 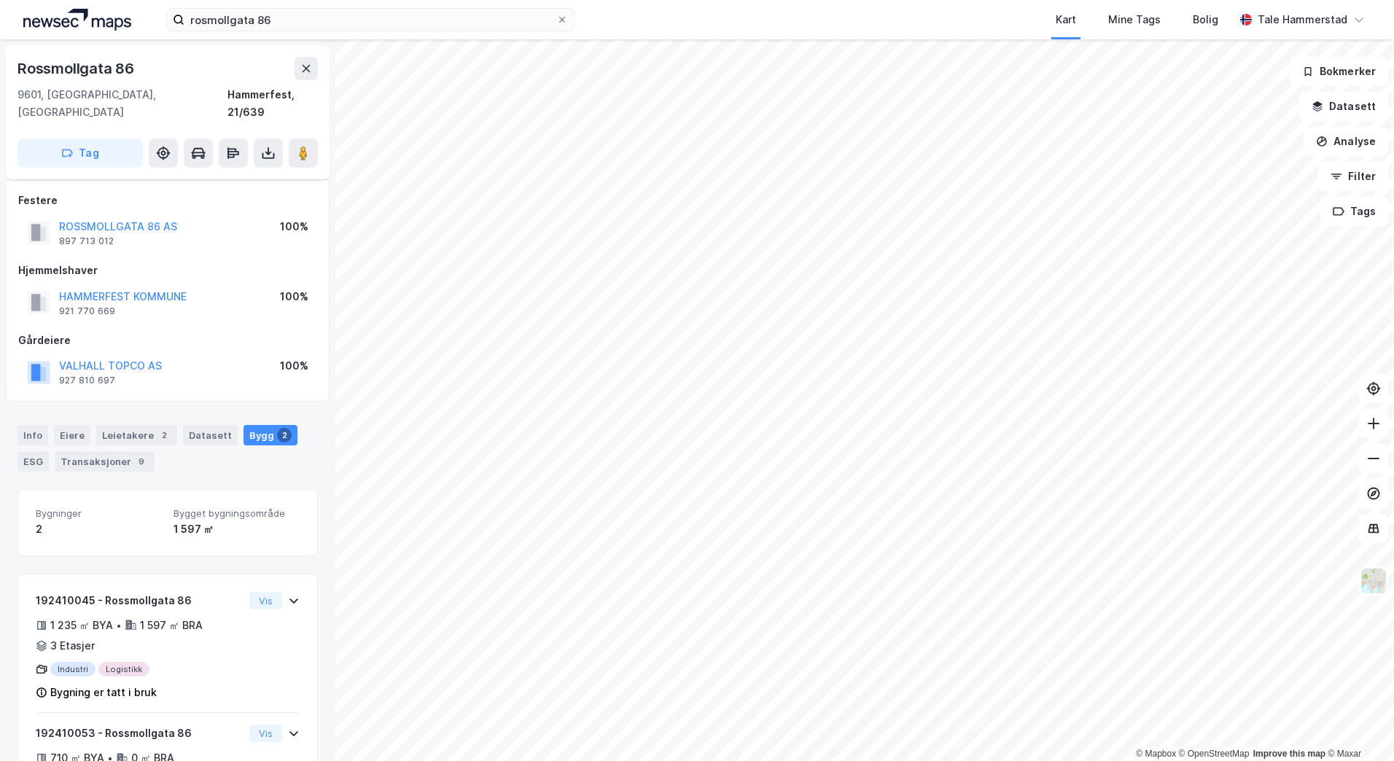 I want to click on div: 1 235 ㎡ BYA, so click(x=82, y=625).